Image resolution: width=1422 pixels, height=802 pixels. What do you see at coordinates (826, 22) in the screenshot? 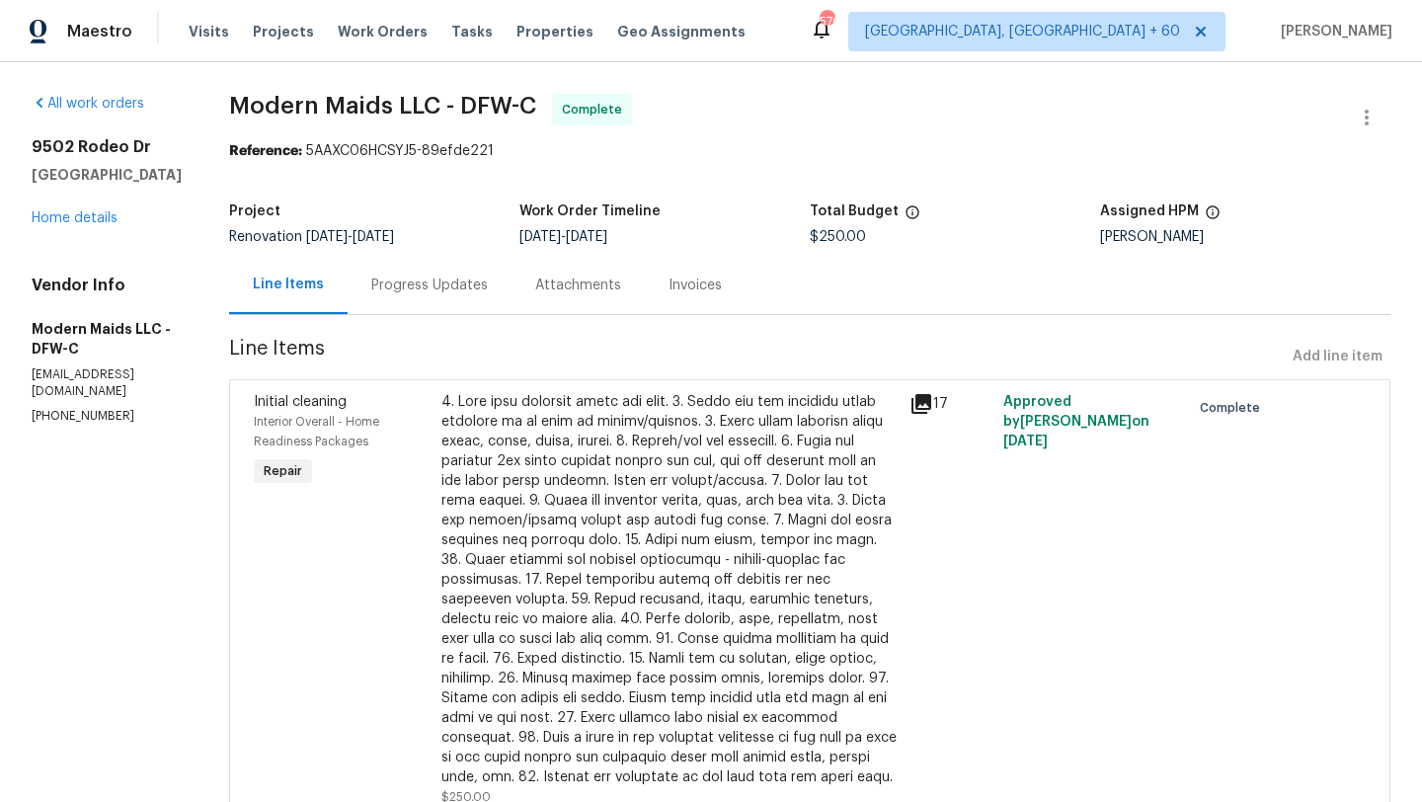
I see `div: 570` at bounding box center [826, 22].